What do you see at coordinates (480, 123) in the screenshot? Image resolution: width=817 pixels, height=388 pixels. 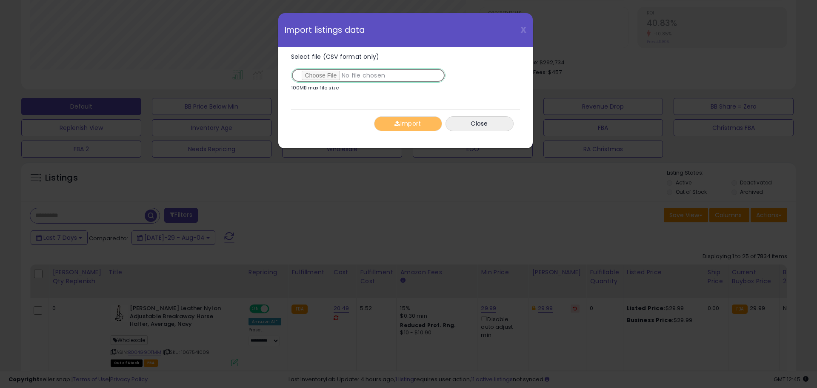 I see `button: Close` at bounding box center [480, 123].